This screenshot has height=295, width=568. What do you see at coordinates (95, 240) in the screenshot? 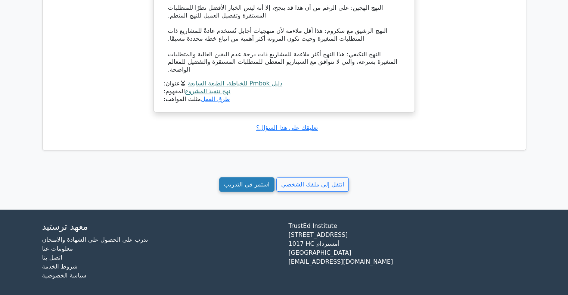
I see `font: تدرب على الحصول على الشهادة والامتحان` at bounding box center [95, 240].